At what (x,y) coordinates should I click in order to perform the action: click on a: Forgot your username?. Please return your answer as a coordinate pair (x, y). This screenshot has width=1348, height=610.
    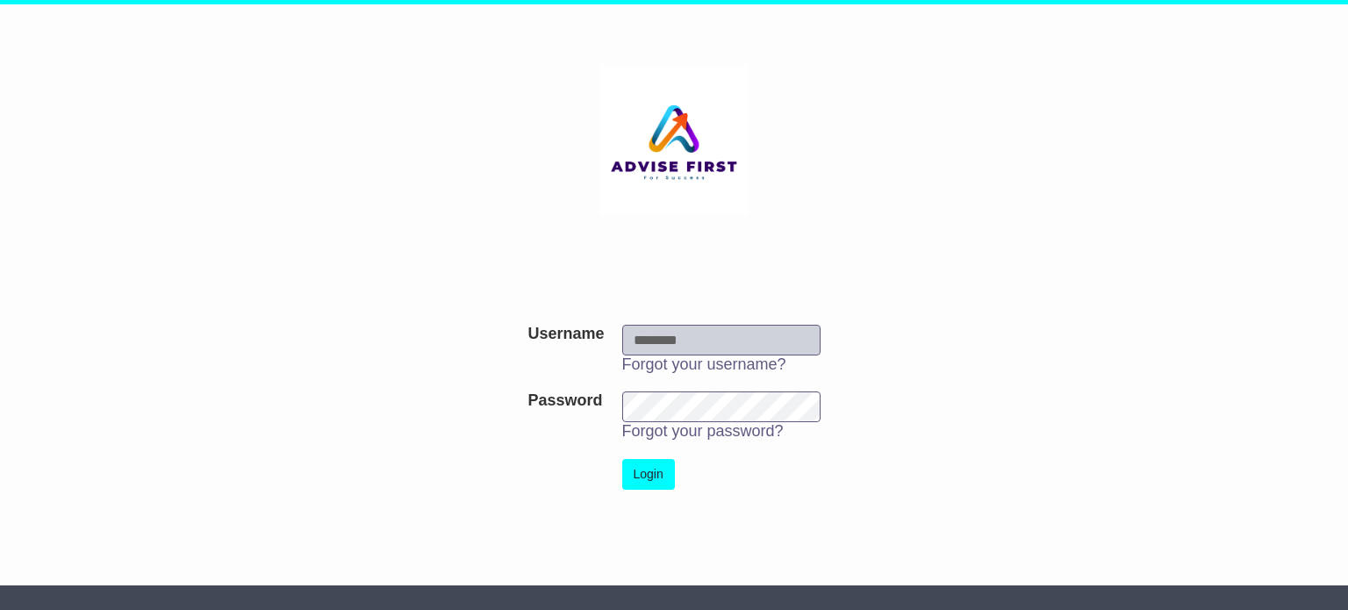
    Looking at the image, I should click on (704, 364).